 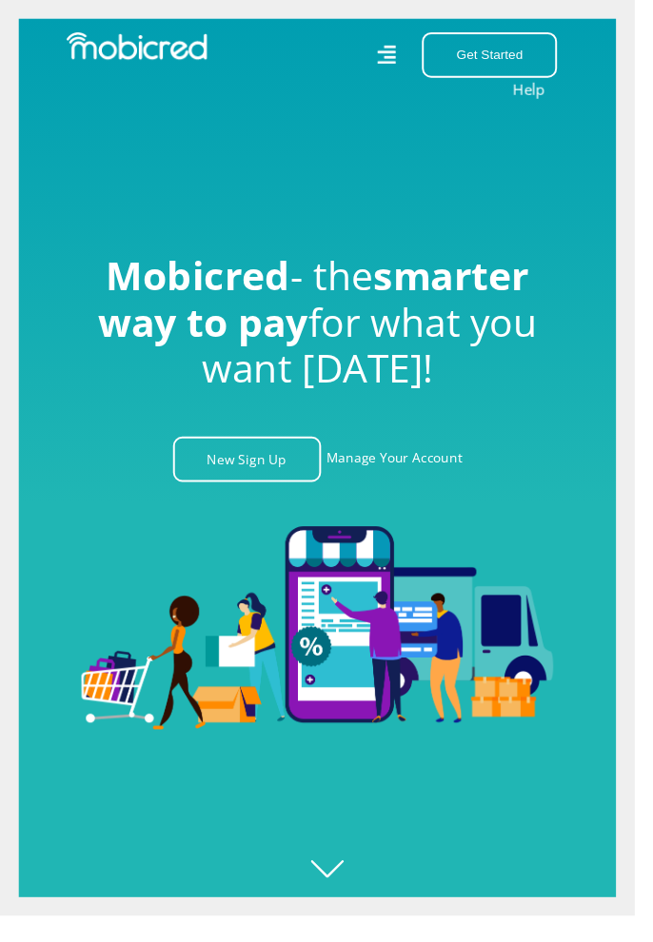 What do you see at coordinates (326, 646) in the screenshot?
I see `img: Welcome to Mobicred` at bounding box center [326, 646].